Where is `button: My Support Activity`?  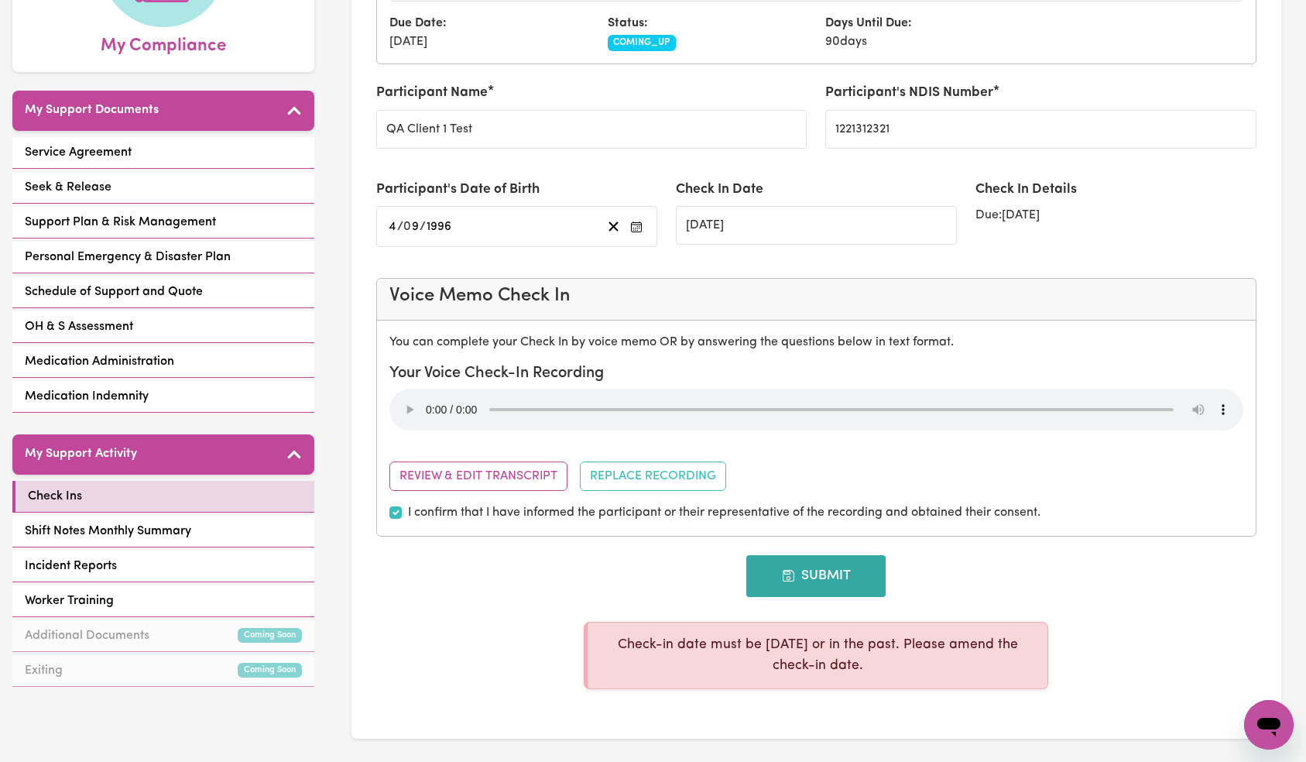
button: My Support Activity is located at coordinates (163, 454).